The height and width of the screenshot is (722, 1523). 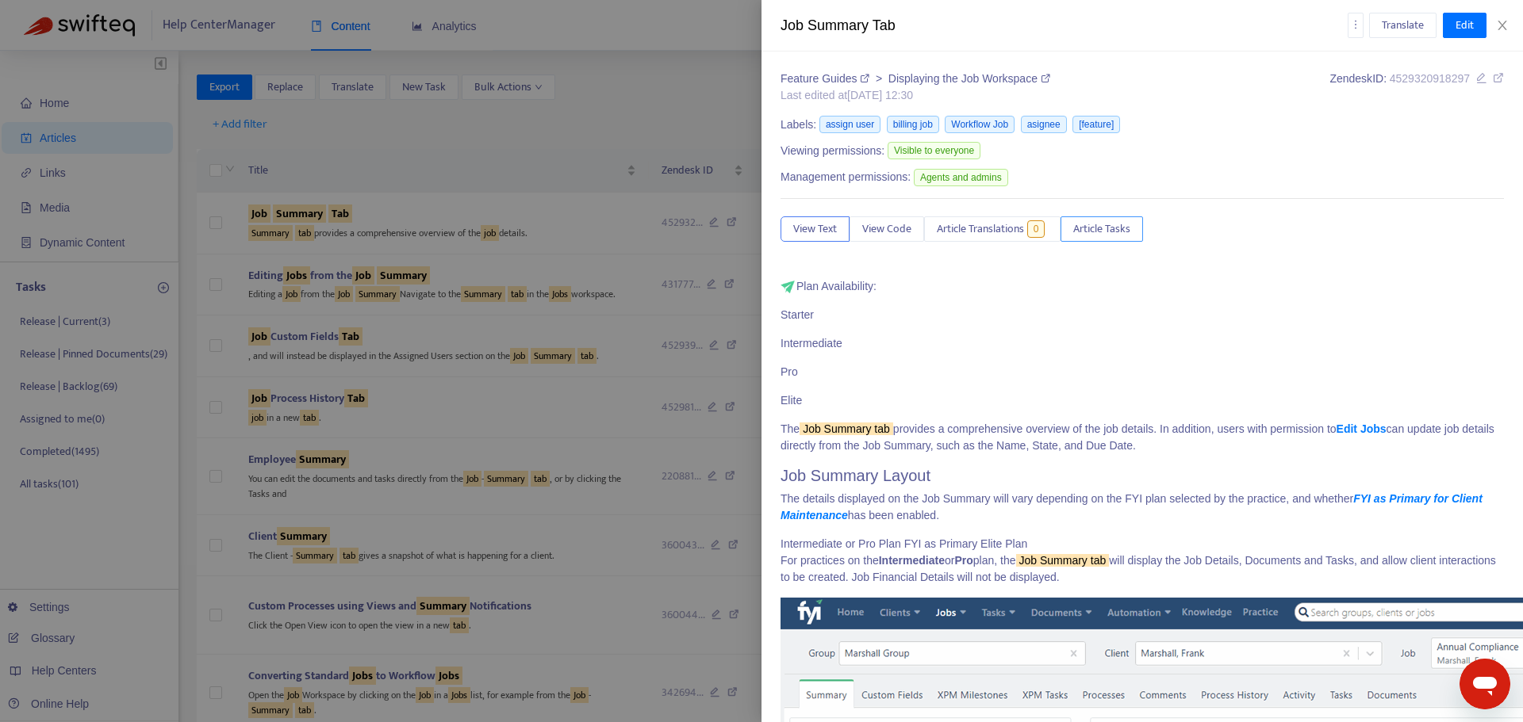 What do you see at coordinates (1101, 229) in the screenshot?
I see `button: Article Tasks` at bounding box center [1101, 229].